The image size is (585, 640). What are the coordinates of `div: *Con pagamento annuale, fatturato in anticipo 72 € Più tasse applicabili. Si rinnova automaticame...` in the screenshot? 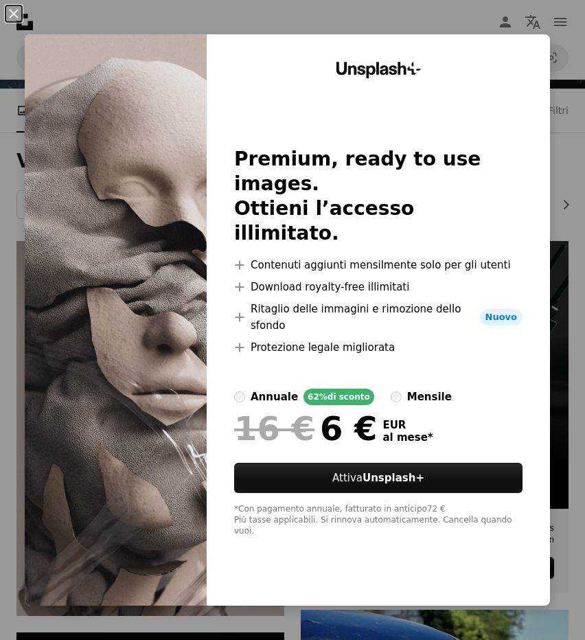 It's located at (378, 520).